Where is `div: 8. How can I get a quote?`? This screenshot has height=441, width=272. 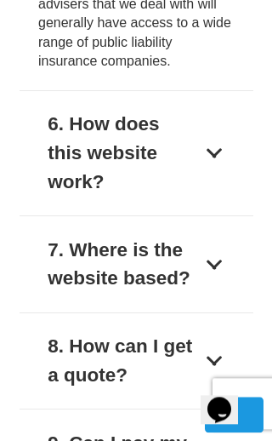
div: 8. How can I get a quote? is located at coordinates (121, 361).